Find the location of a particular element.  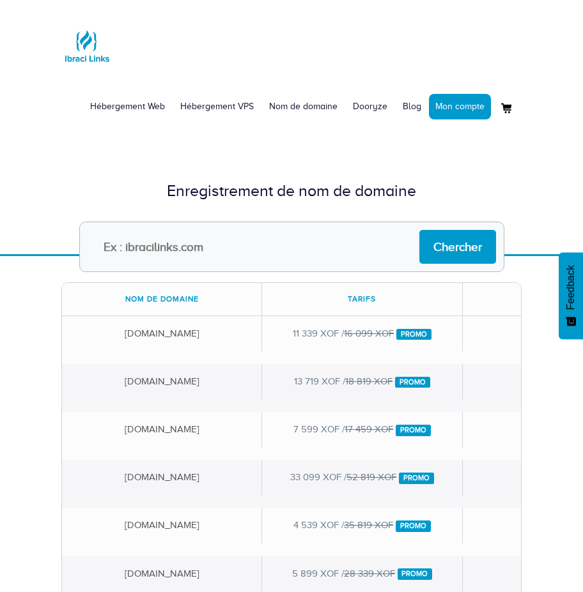

a: Dooryze is located at coordinates (370, 107).